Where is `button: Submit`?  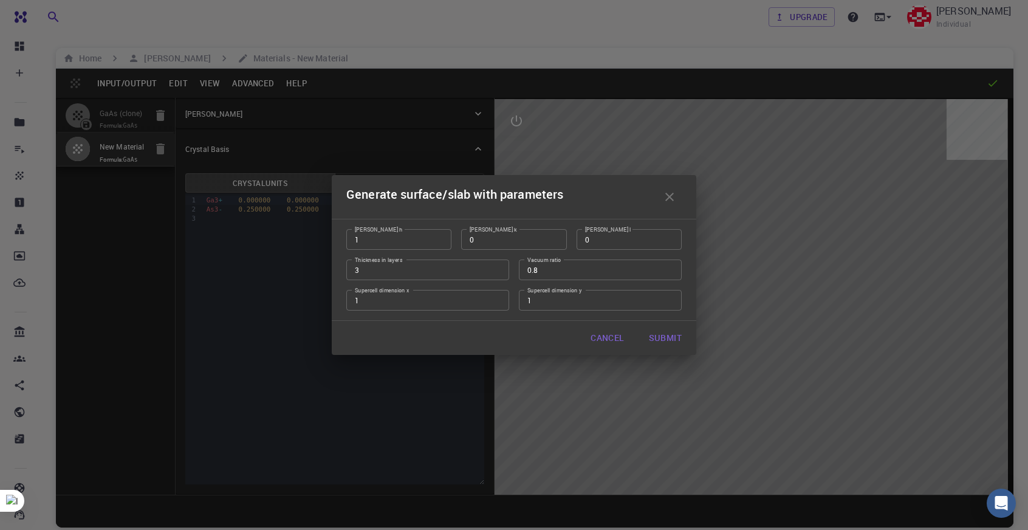 button: Submit is located at coordinates (666, 338).